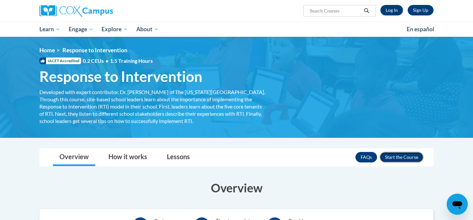 This screenshot has height=220, width=473. I want to click on a: Home, so click(47, 50).